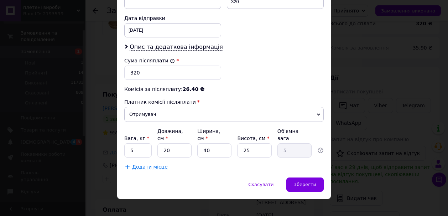  What do you see at coordinates (295, 135) in the screenshot?
I see `div: Об'ємна вага` at bounding box center [295, 135].